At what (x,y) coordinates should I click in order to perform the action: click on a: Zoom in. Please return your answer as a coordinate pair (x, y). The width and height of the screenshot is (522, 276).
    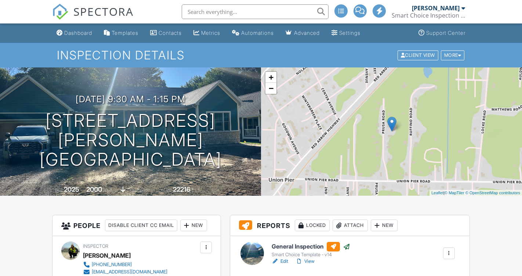
    Looking at the image, I should click on (271, 77).